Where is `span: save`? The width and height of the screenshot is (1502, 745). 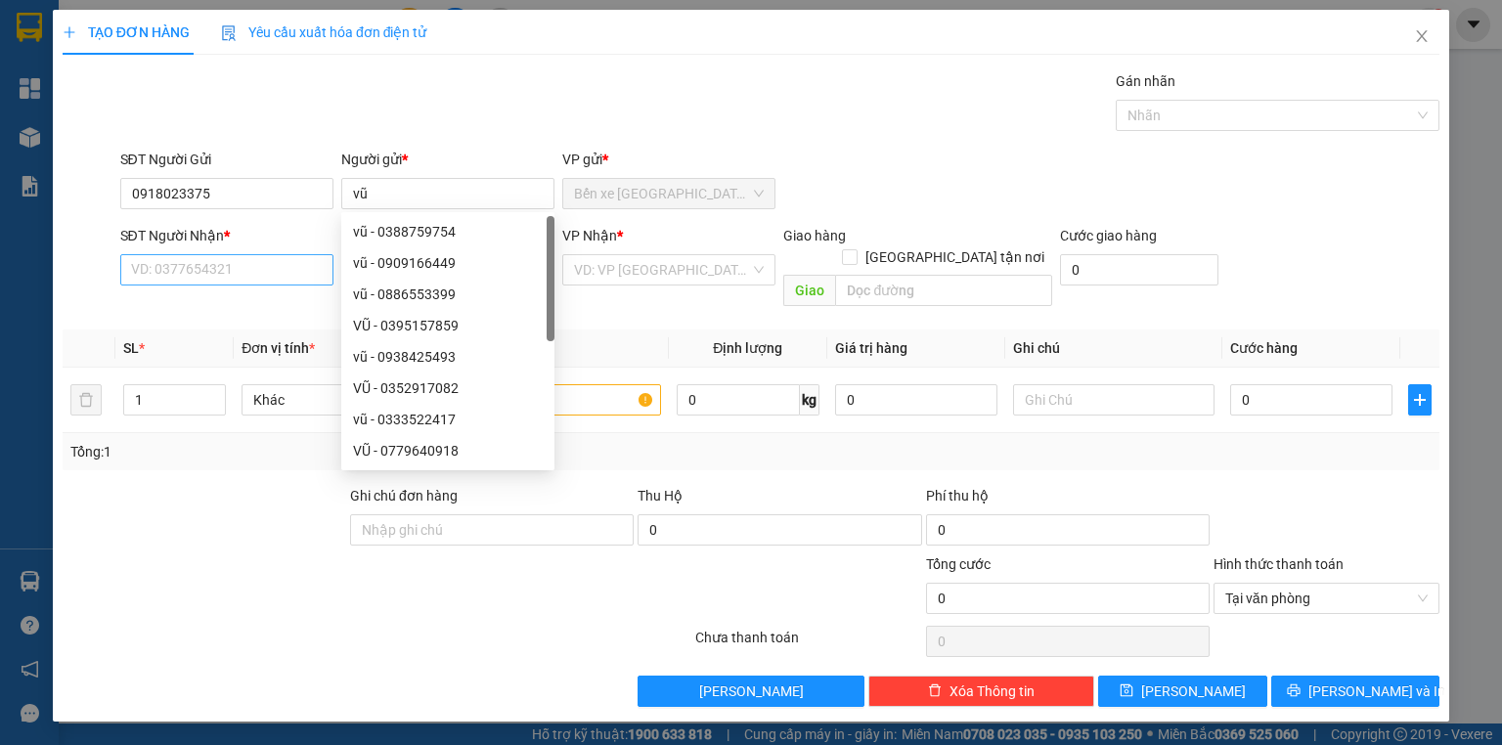 span: save is located at coordinates (1126, 691).